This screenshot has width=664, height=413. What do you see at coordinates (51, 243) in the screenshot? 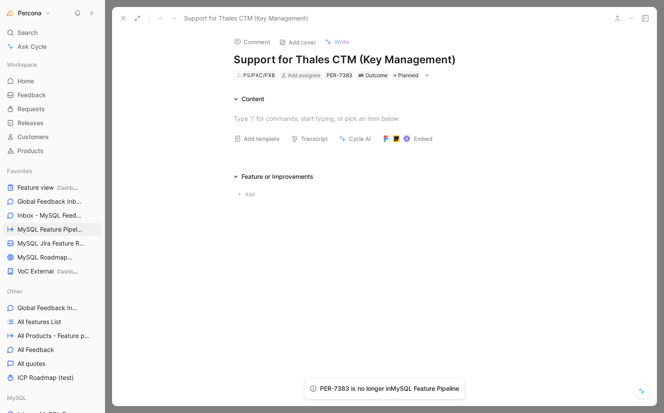
I see `span: MySQL Jira Feature Requests` at bounding box center [51, 243].